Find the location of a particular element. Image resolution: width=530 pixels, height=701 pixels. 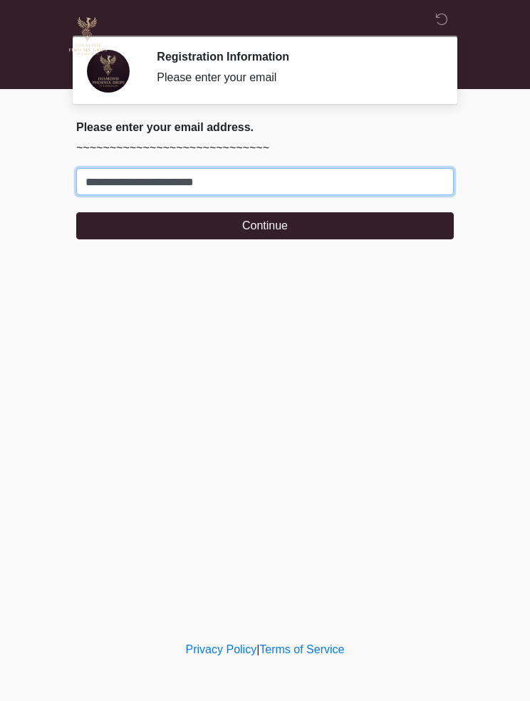

img: Diamond Phoenix Drips IV Hydration Logo is located at coordinates (88, 36).